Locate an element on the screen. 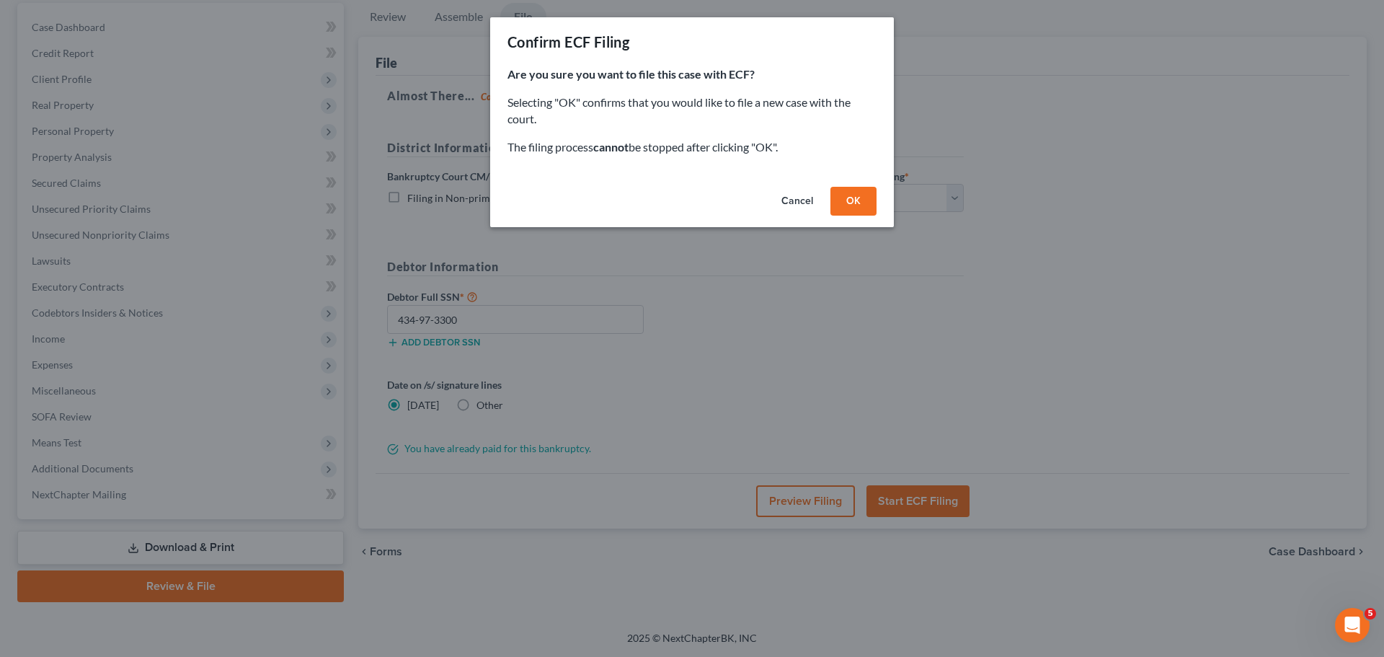 Image resolution: width=1384 pixels, height=657 pixels. p: The filing process be stopped after clicking "OK". is located at coordinates (692, 147).